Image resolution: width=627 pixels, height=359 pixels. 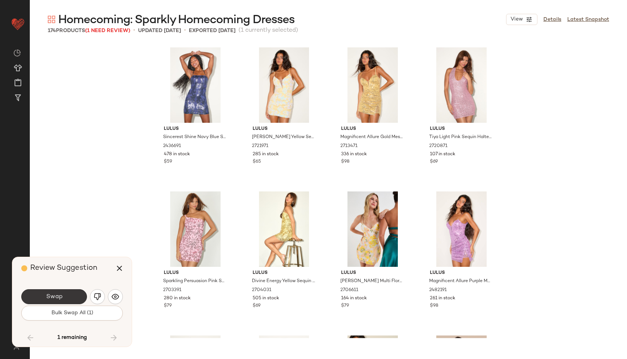 I want to click on span: 107 in stock, so click(x=443, y=155).